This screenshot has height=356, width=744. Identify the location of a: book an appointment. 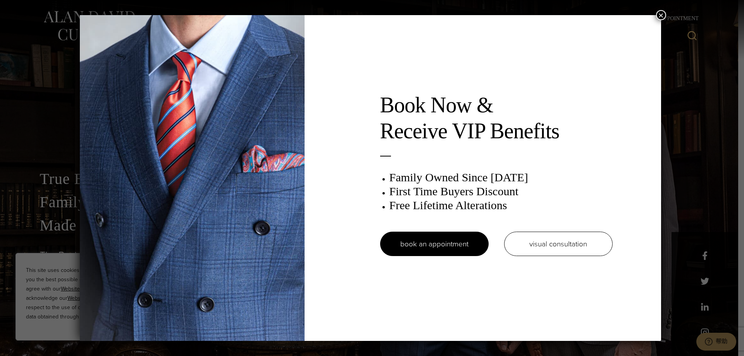
(434, 244).